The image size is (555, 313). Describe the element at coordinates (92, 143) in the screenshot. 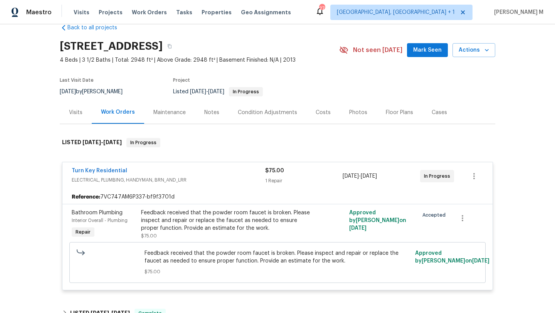

I see `h6: LISTED` at that location.